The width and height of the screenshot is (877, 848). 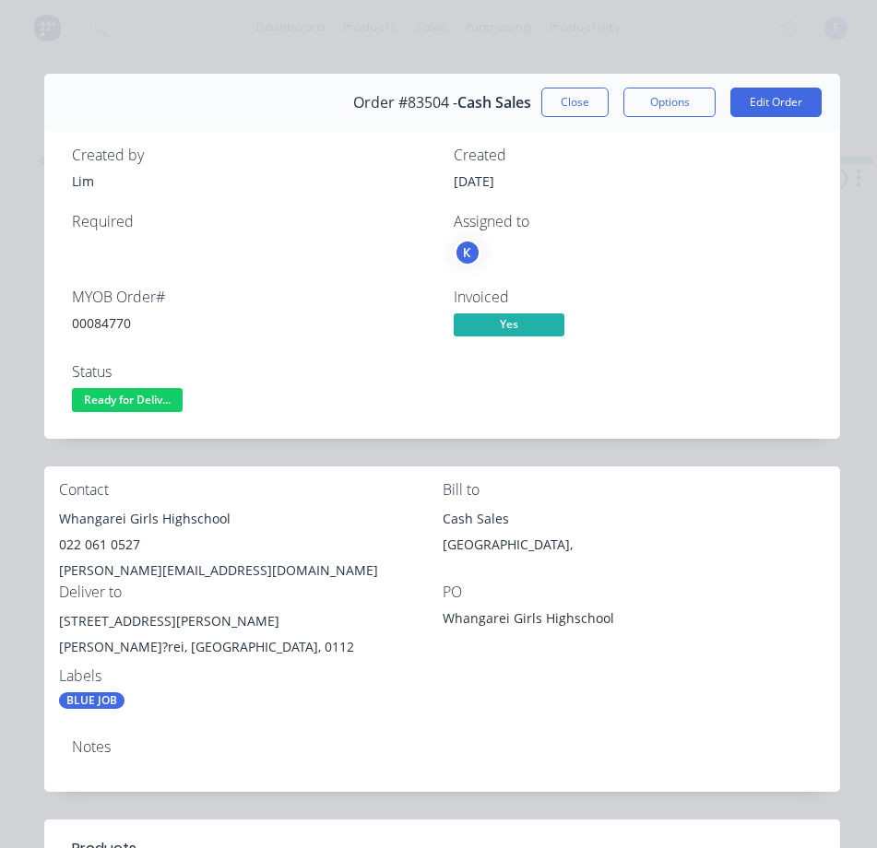 I want to click on div: Deliver to, so click(x=251, y=592).